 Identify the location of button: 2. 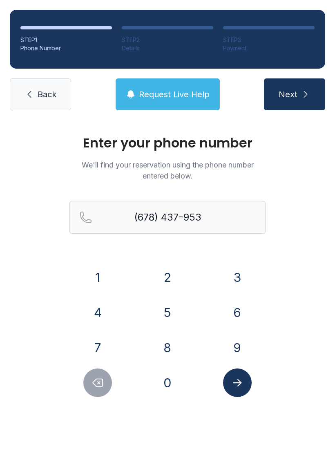
(167, 277).